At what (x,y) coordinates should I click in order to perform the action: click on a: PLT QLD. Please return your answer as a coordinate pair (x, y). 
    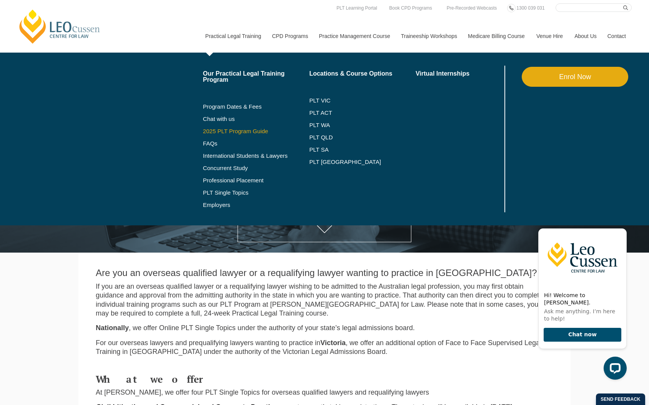
    Looking at the image, I should click on (362, 138).